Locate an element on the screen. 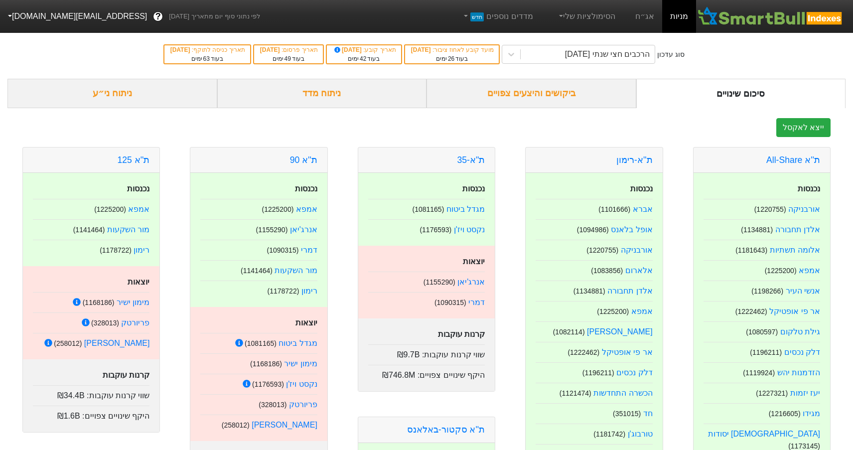 The height and width of the screenshot is (450, 853). div: תאריך כניסה לתוקף : is located at coordinates (207, 50).